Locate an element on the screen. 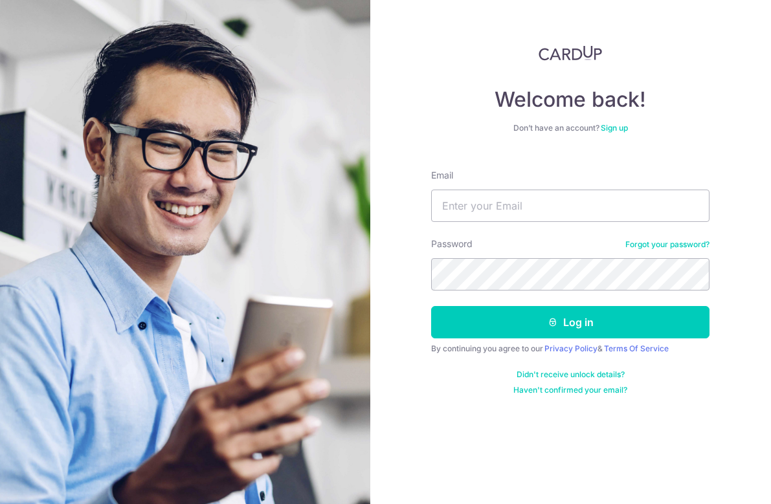 The width and height of the screenshot is (771, 504). div: Don’t have an account? is located at coordinates (571, 128).